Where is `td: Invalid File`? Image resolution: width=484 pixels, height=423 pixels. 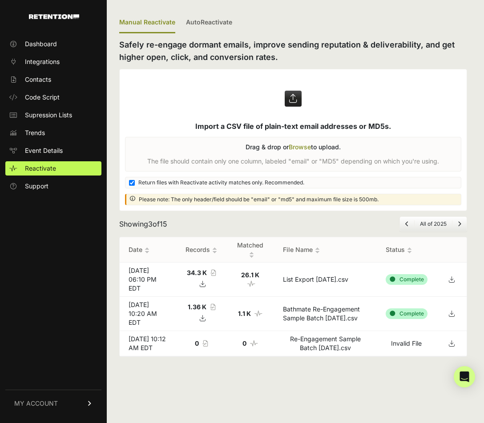
td: Invalid File is located at coordinates (407, 344).